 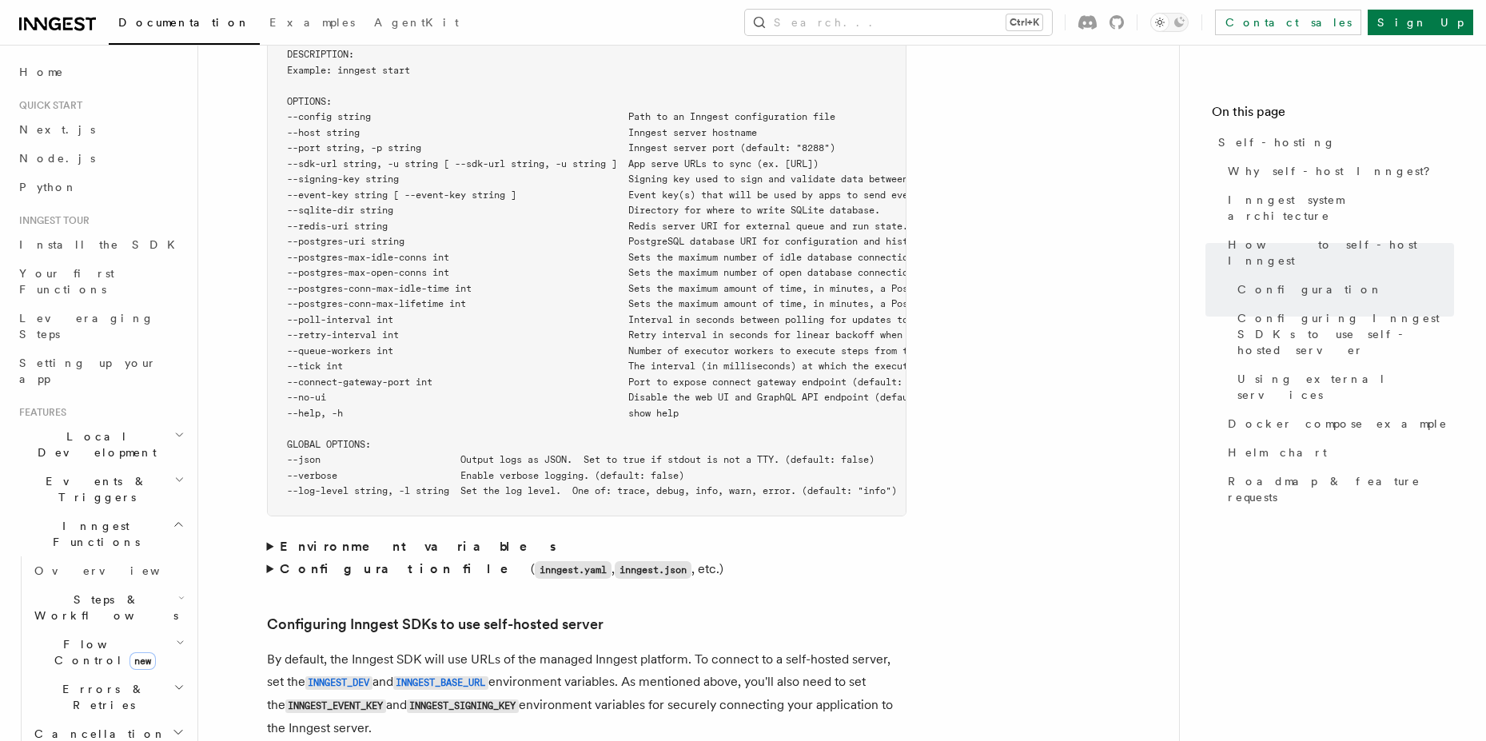 What do you see at coordinates (483, 413) in the screenshot?
I see `span: --help, -h show help` at bounding box center [483, 413].